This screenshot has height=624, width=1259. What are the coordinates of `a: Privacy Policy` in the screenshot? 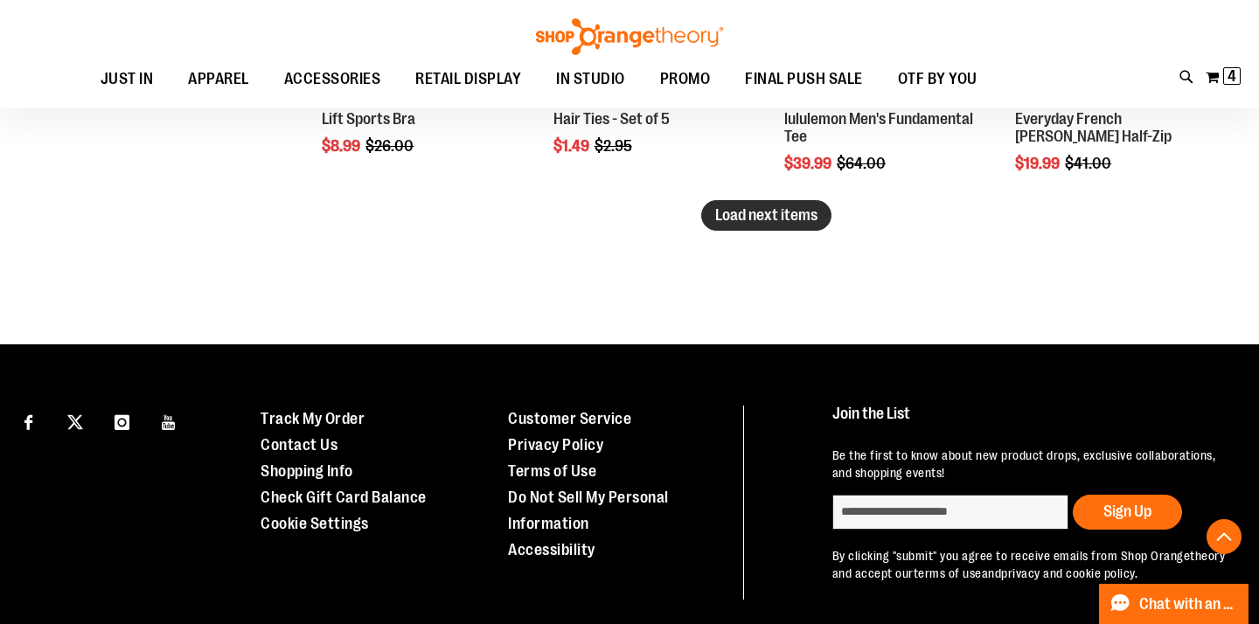 It's located at (555, 445).